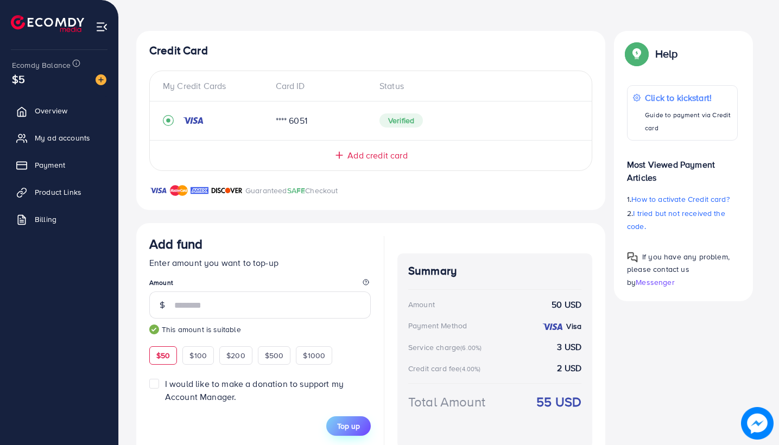 Image resolution: width=779 pixels, height=445 pixels. Describe the element at coordinates (438, 326) in the screenshot. I see `div: Payment Method` at that location.